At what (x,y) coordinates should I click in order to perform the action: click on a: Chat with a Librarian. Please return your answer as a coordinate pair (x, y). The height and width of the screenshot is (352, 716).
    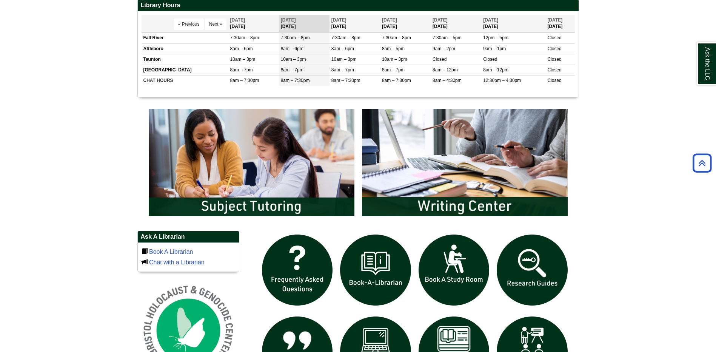
    Looking at the image, I should click on (177, 262).